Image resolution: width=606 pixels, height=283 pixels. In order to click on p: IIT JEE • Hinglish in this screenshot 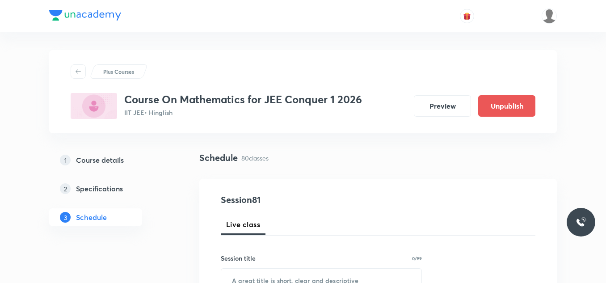, I will do `click(243, 112)`.